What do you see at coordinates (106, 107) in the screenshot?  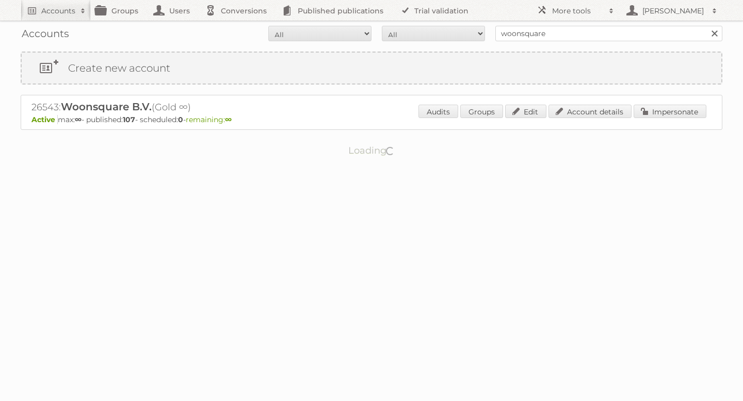 I see `span: Woonsquare B.V.` at bounding box center [106, 107].